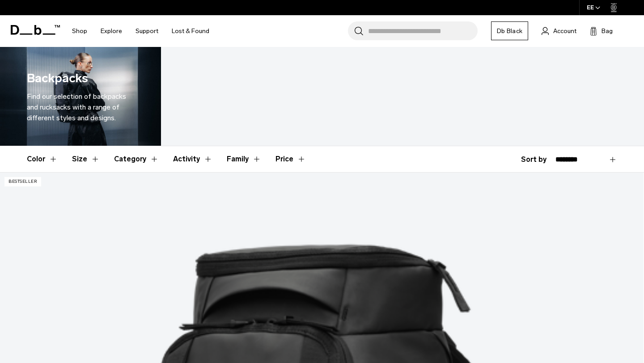 Image resolution: width=644 pixels, height=363 pixels. What do you see at coordinates (190, 31) in the screenshot?
I see `a: Lost & Found` at bounding box center [190, 31].